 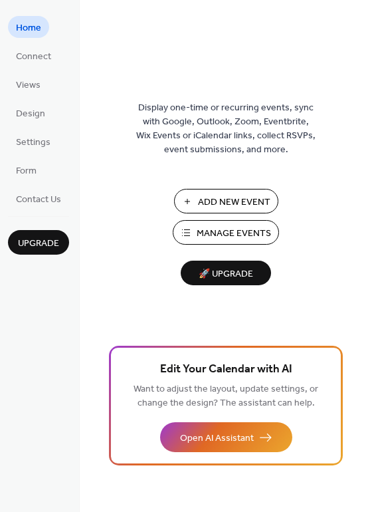 What do you see at coordinates (226, 370) in the screenshot?
I see `span: Edit Your Calendar with AI` at bounding box center [226, 370].